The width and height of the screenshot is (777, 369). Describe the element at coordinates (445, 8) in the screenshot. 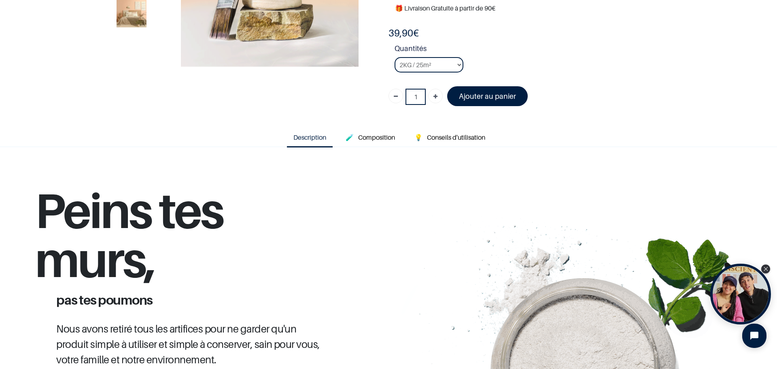

I see `font: 🎁 Livraison Gratuite à partir de 90€` at that location.